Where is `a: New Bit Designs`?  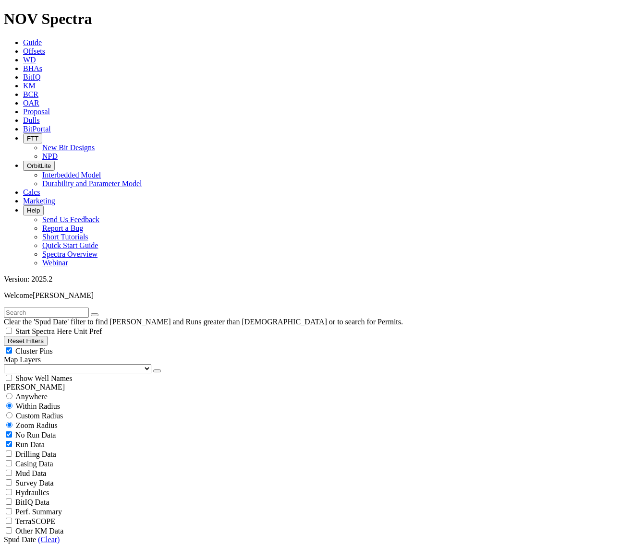
a: New Bit Designs is located at coordinates (68, 147).